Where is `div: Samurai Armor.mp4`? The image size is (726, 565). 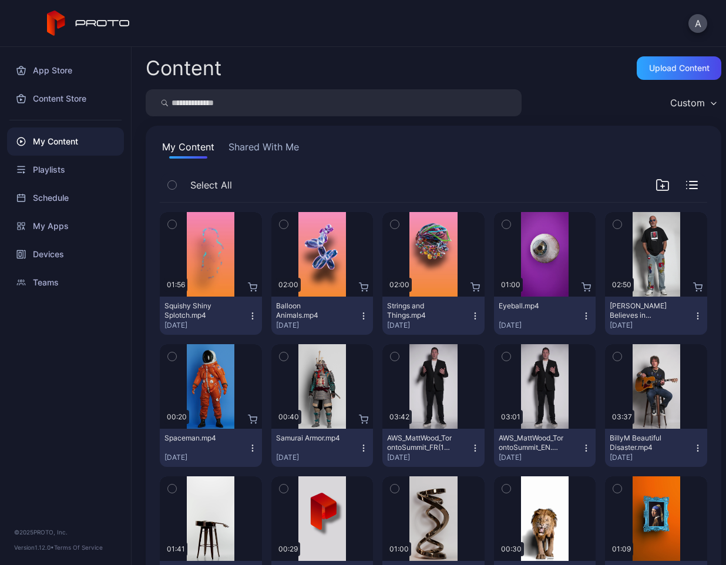 div: Samurai Armor.mp4 is located at coordinates (308, 438).